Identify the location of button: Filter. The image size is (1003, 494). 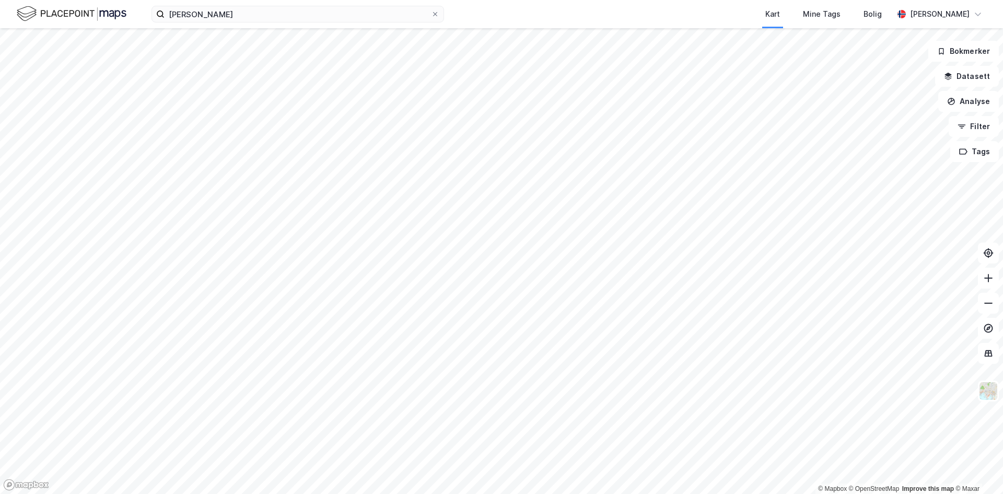
(974, 126).